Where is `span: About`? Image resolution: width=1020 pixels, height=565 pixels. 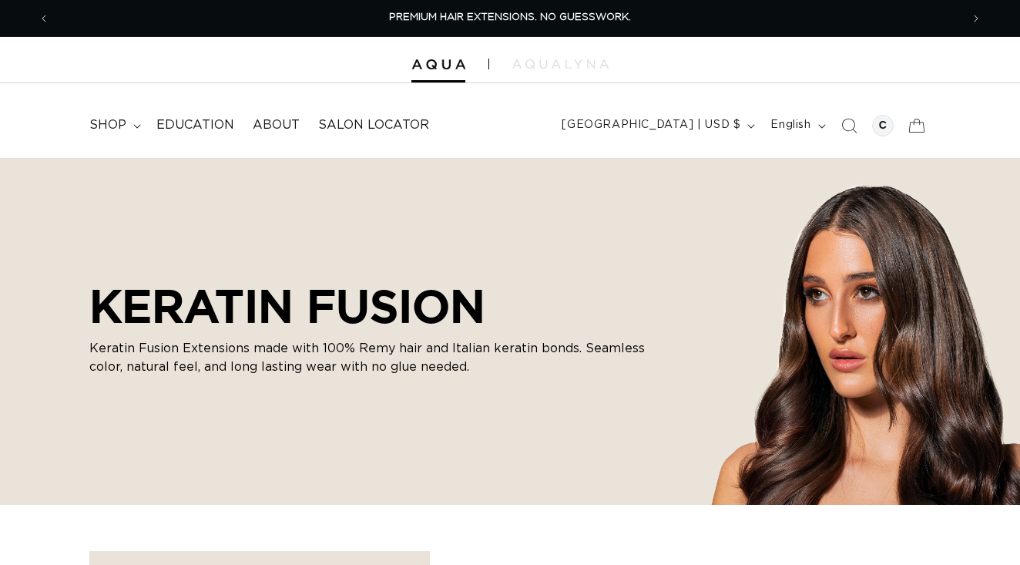
span: About is located at coordinates (276, 125).